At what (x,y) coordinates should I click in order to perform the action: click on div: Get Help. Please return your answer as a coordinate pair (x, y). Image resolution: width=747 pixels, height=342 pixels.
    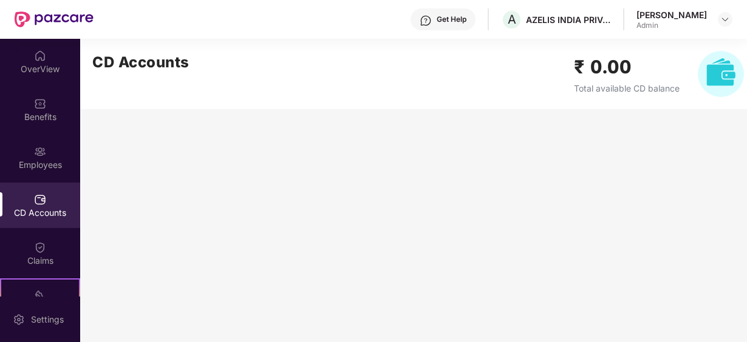
    Looking at the image, I should click on (451, 19).